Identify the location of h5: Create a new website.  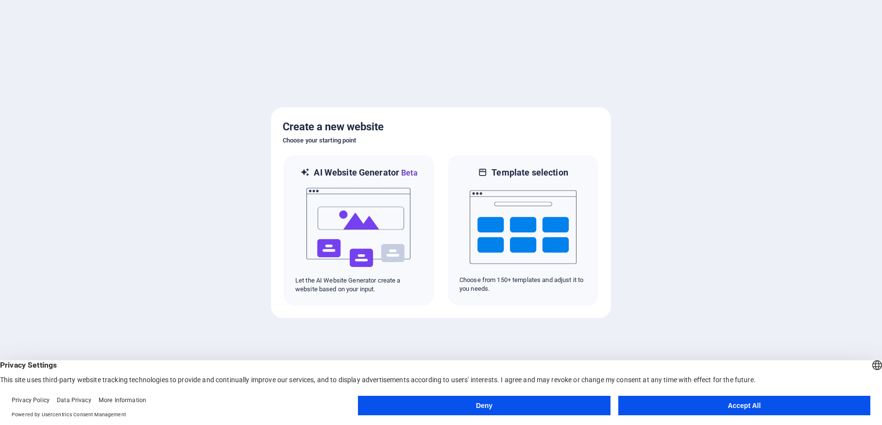
(441, 127).